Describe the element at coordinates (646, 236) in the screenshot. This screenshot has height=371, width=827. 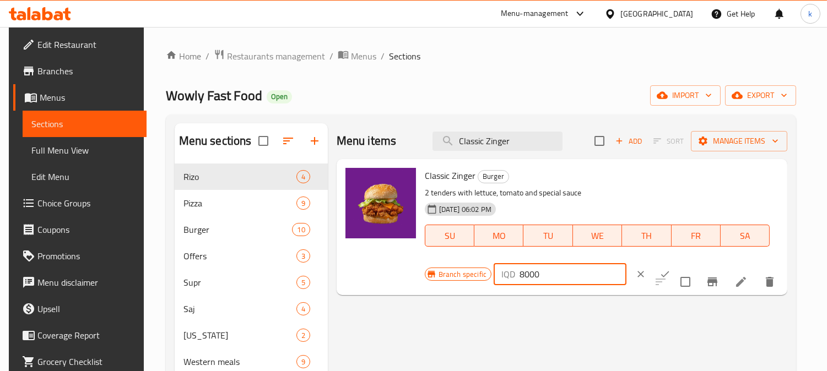
I see `button: TH` at that location.